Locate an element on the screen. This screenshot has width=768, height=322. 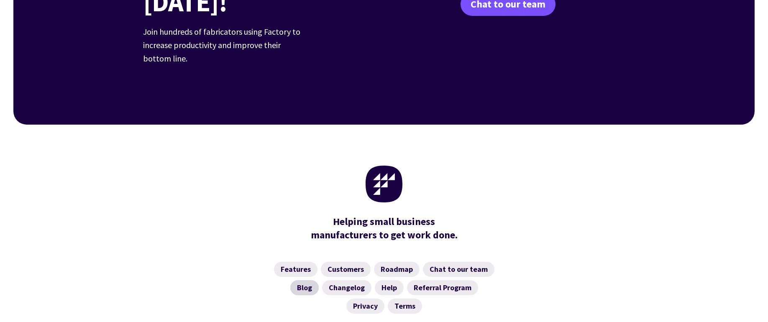
a: Blog is located at coordinates (304, 288).